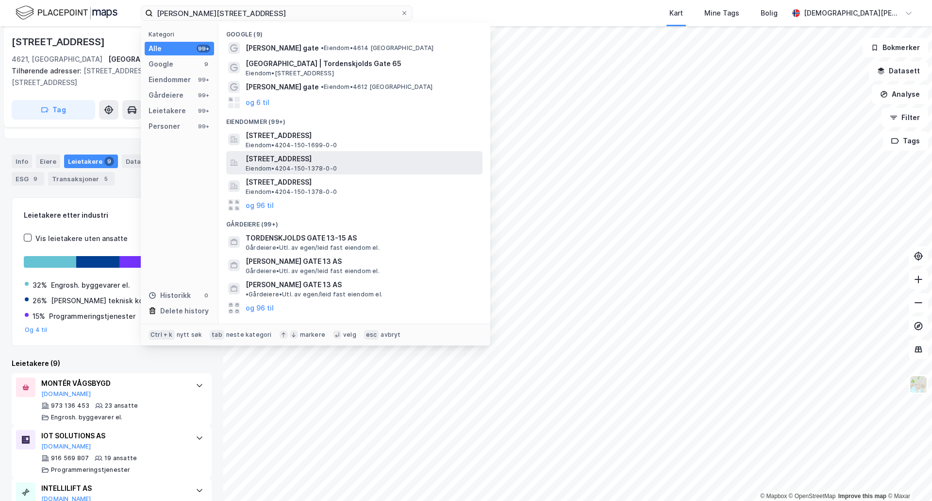  I want to click on div: Leietakere etter industri, so click(112, 215).